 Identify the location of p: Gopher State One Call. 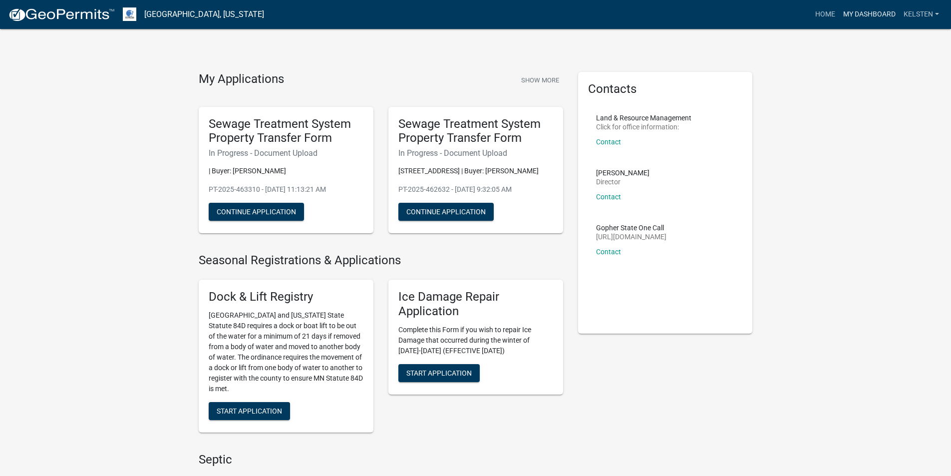
(631, 228).